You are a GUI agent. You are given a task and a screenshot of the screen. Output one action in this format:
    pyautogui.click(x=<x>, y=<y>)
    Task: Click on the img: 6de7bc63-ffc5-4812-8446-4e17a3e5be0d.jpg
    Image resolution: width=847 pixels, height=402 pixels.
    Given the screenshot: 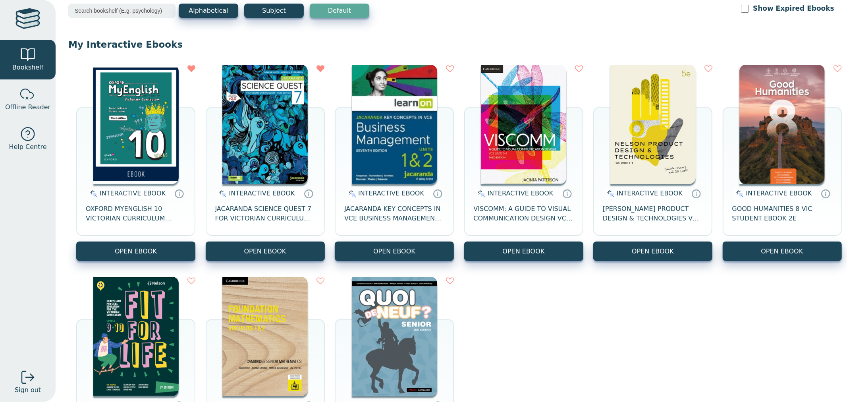 What is the action you would take?
    pyautogui.click(x=394, y=124)
    